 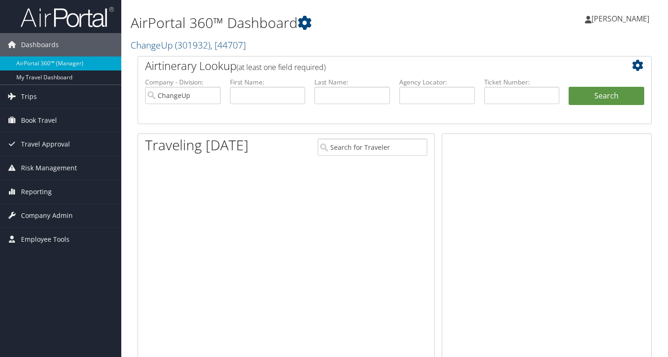 What do you see at coordinates (188, 45) in the screenshot?
I see `a: ChangeUp` at bounding box center [188, 45].